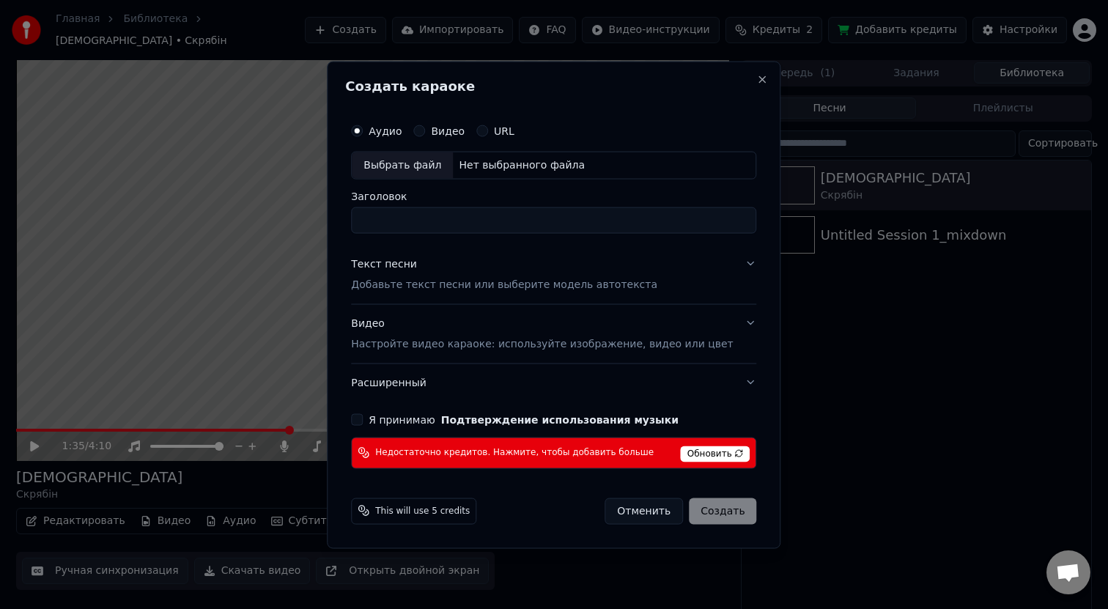  Describe the element at coordinates (384, 264) in the screenshot. I see `div: Текст песни` at that location.